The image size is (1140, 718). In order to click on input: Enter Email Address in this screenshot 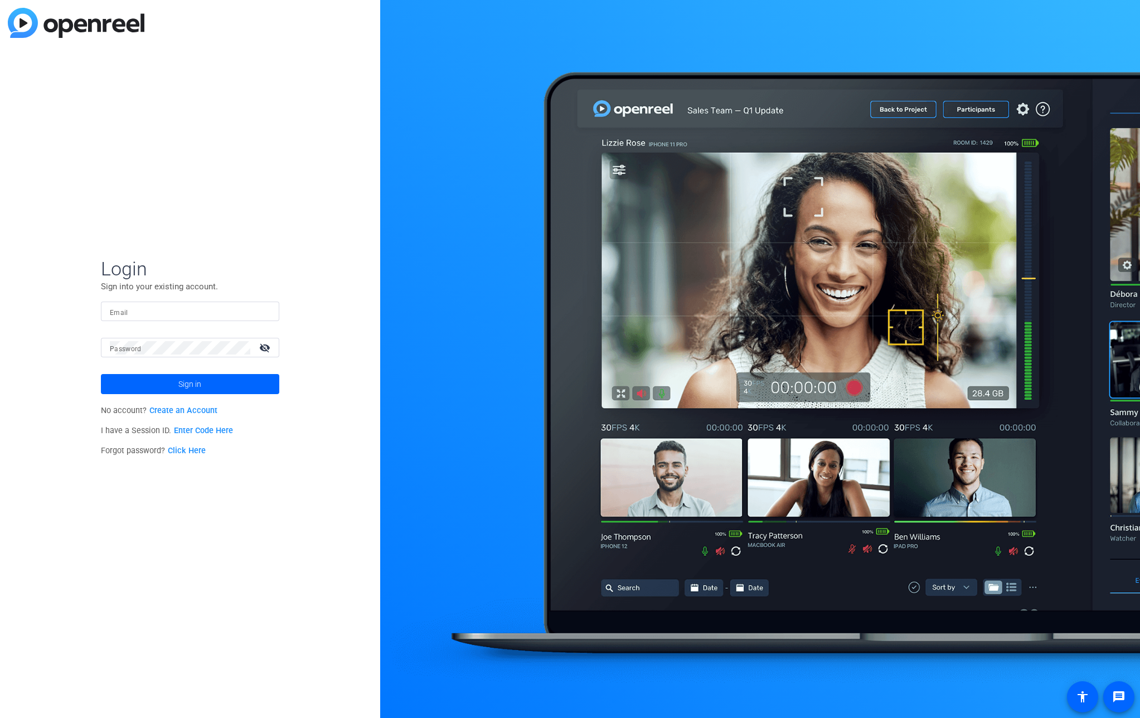, I will do `click(190, 311)`.